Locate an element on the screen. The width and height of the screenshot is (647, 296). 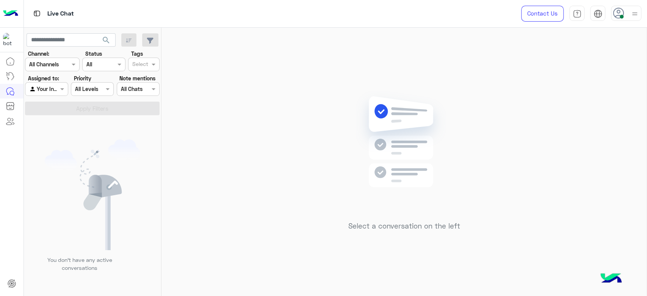
img: empty users is located at coordinates (92, 195).